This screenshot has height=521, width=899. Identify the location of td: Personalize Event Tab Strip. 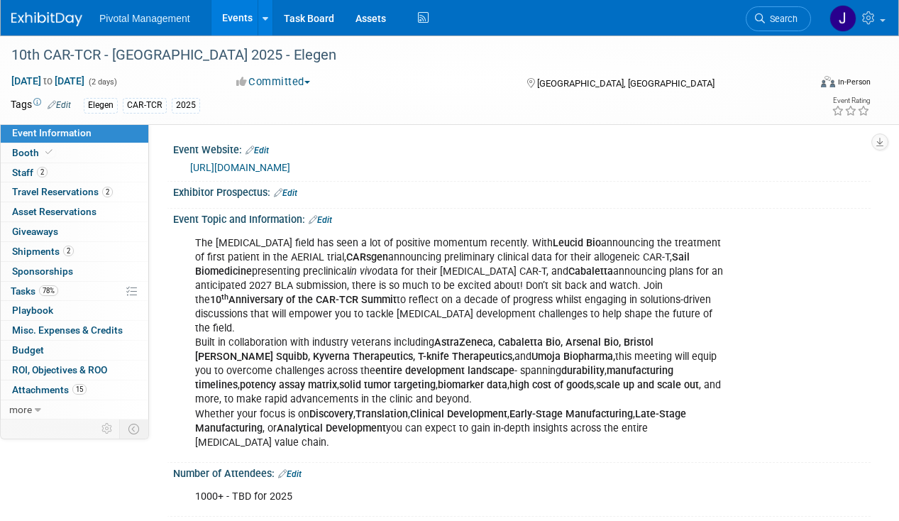
(107, 428).